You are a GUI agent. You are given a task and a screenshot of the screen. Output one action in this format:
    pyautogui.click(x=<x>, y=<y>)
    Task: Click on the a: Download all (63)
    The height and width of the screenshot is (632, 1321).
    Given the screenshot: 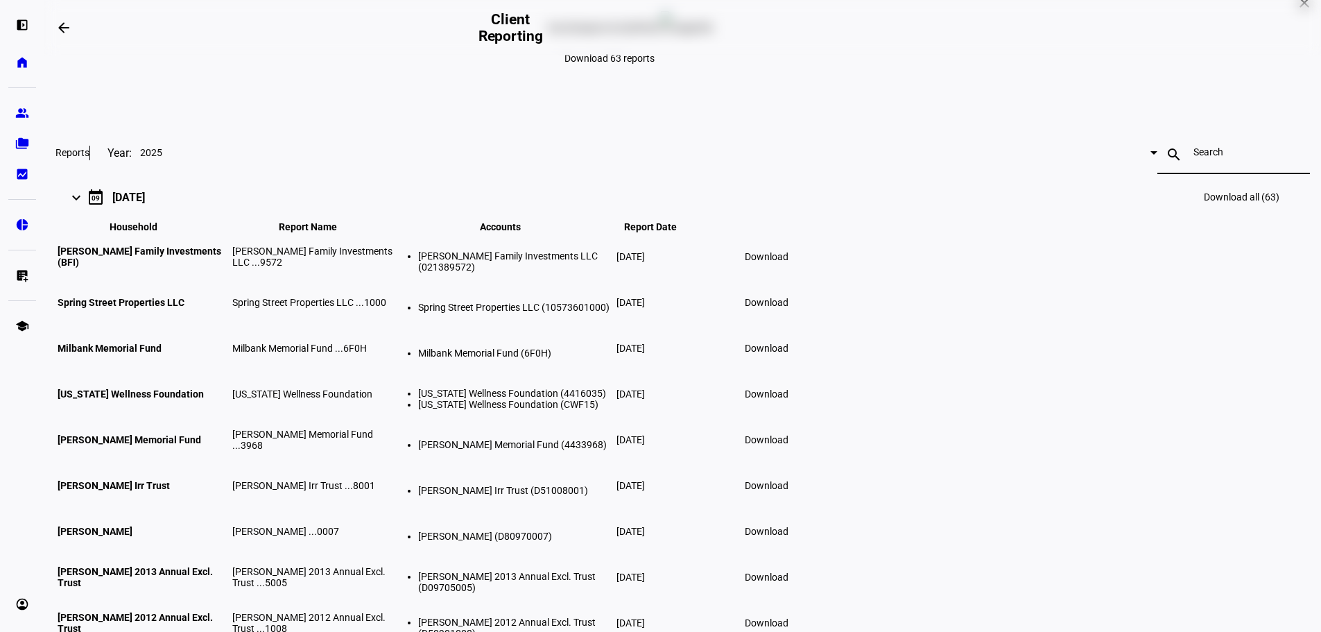 What is the action you would take?
    pyautogui.click(x=1241, y=197)
    